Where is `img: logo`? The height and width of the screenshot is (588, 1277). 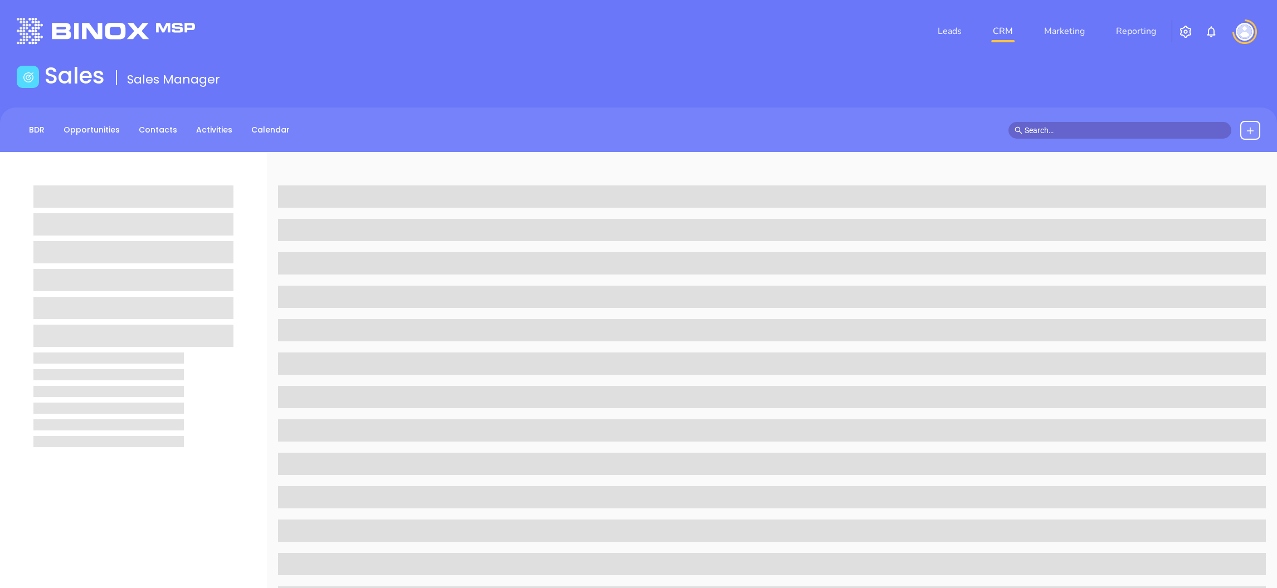 img: logo is located at coordinates (106, 31).